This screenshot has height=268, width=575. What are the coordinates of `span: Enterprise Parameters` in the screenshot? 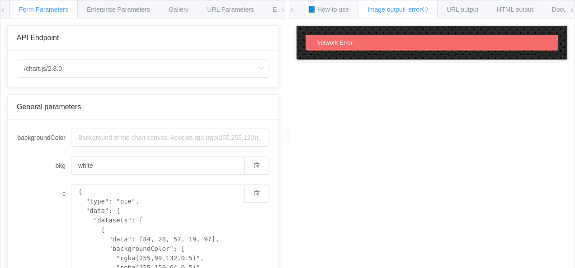 It's located at (118, 9).